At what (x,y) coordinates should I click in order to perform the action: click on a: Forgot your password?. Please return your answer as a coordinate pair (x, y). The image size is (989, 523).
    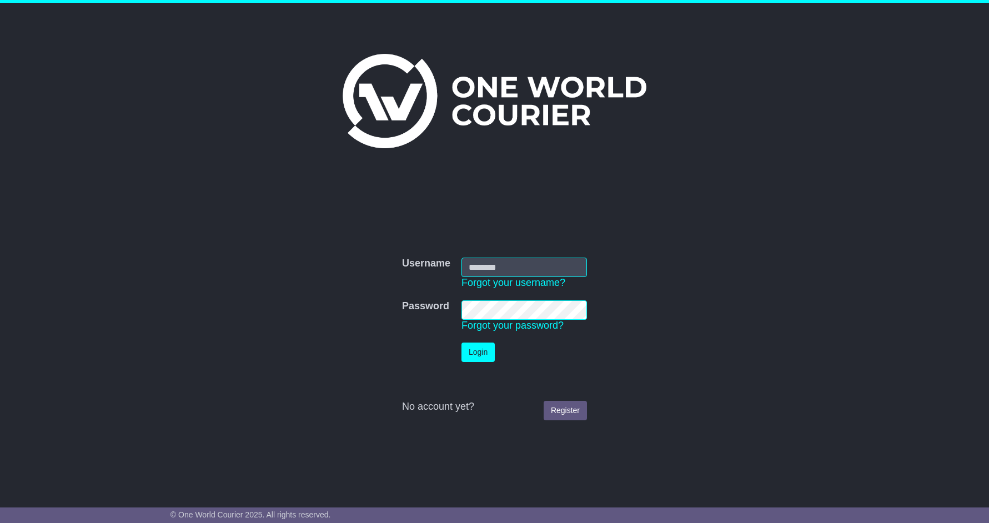
    Looking at the image, I should click on (512, 325).